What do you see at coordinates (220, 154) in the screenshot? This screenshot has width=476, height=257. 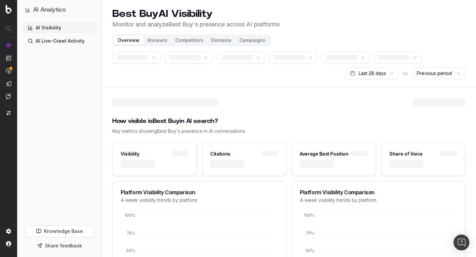 I see `div: Citations` at bounding box center [220, 154].